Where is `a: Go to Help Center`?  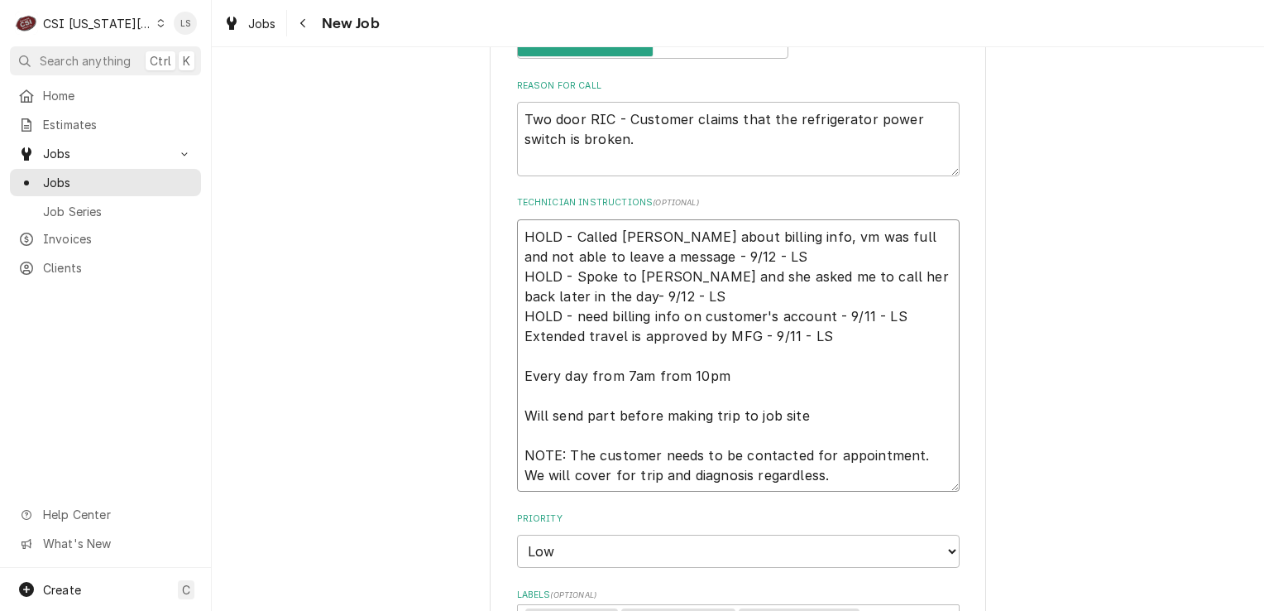
a: Go to Help Center is located at coordinates (105, 514).